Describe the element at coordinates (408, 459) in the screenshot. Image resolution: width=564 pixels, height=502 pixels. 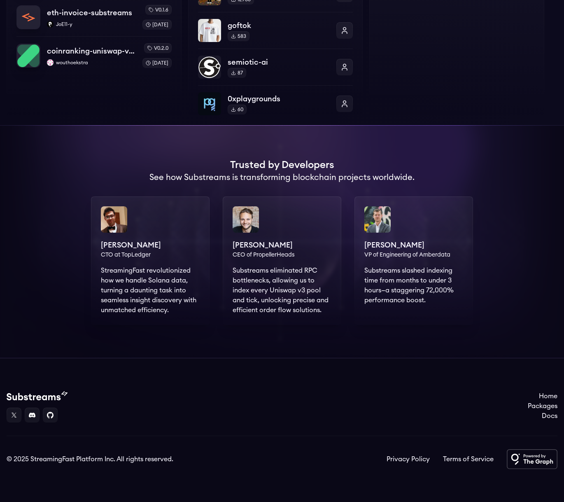
I see `a: Privacy Policy` at that location.